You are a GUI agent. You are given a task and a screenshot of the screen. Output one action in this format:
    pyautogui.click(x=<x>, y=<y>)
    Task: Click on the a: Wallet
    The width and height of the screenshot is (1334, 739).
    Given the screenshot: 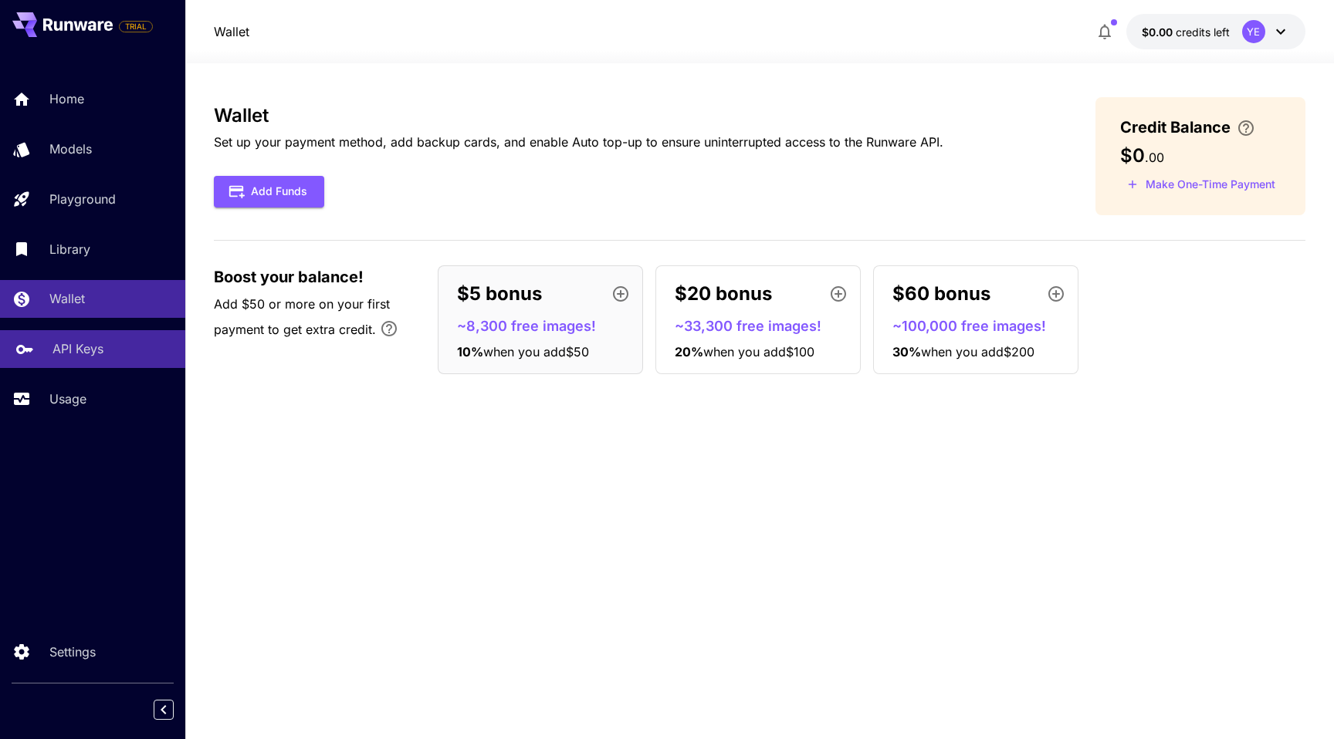 What is the action you would take?
    pyautogui.click(x=232, y=32)
    